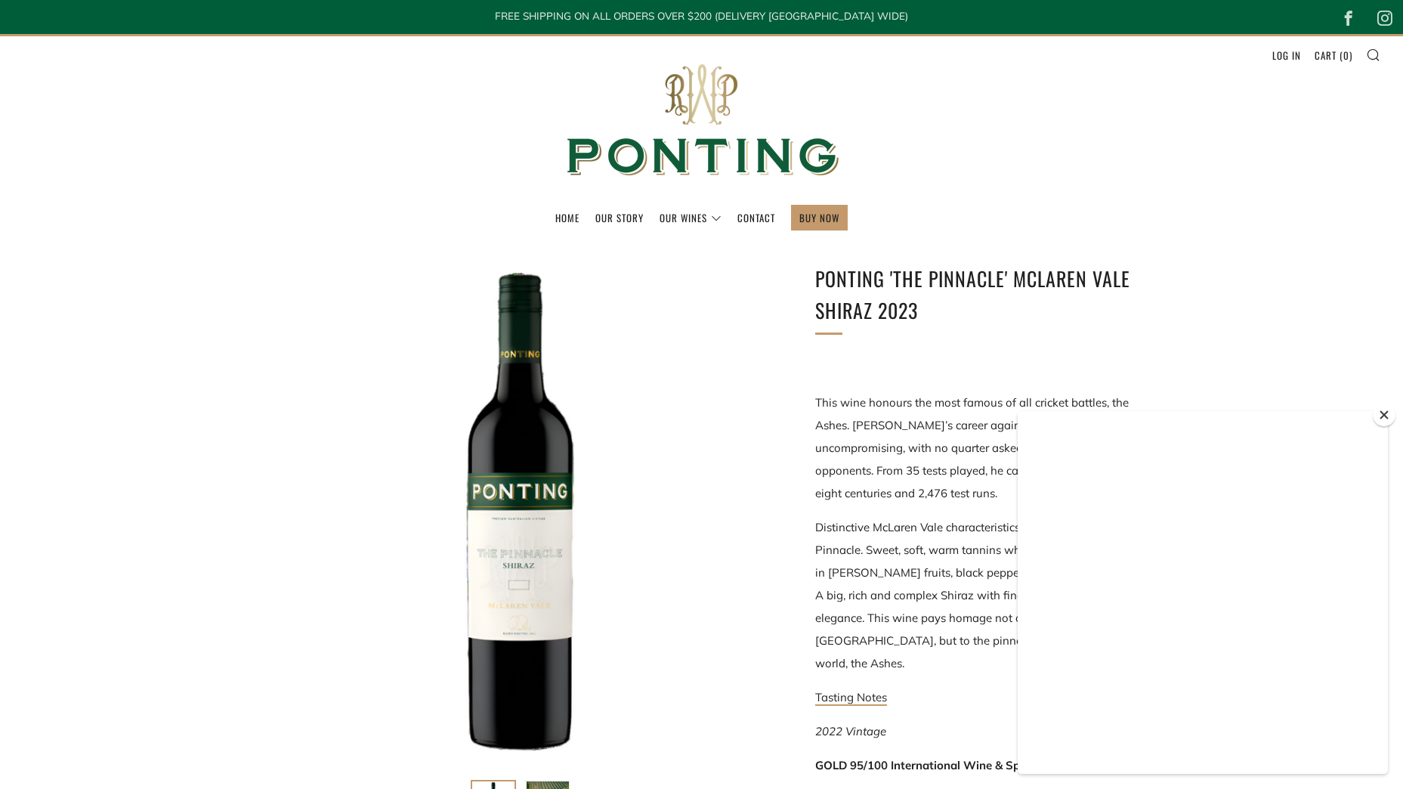 The height and width of the screenshot is (789, 1403). Describe the element at coordinates (819, 218) in the screenshot. I see `a: BUY NOW` at that location.